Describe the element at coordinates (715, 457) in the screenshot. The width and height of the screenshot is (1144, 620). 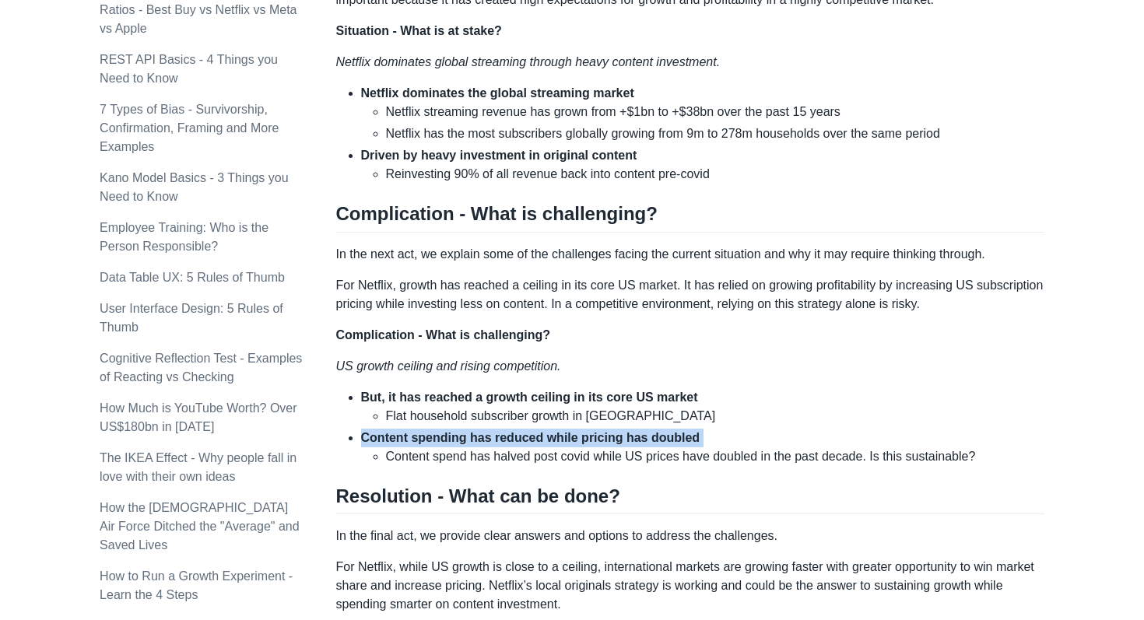
I see `li: Content spend has halved post covid while US prices have doubled in the past decade. Is this sust...` at that location.